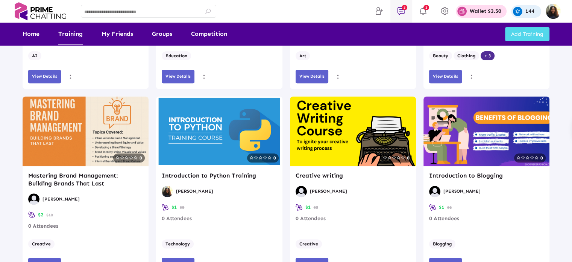 This screenshot has width=572, height=262. I want to click on span: + 3, so click(488, 56).